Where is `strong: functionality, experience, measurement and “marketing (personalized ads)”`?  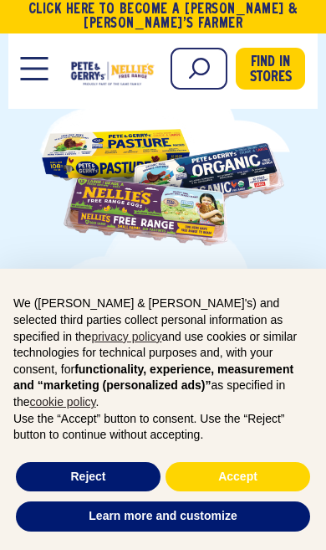
strong: functionality, experience, measurement and “marketing (personalized ads)” is located at coordinates (153, 377).